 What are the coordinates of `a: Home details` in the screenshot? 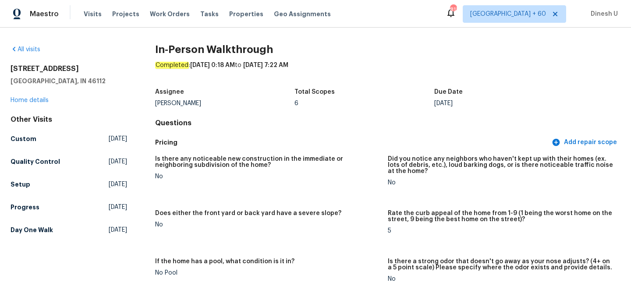 It's located at (29, 100).